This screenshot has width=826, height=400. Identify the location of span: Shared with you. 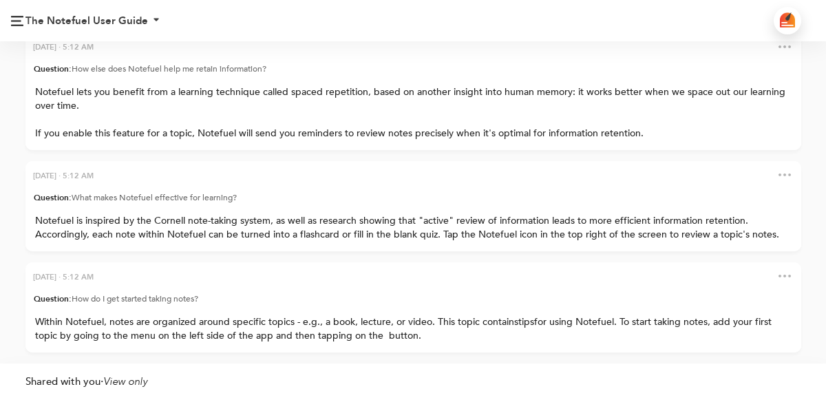
(63, 381).